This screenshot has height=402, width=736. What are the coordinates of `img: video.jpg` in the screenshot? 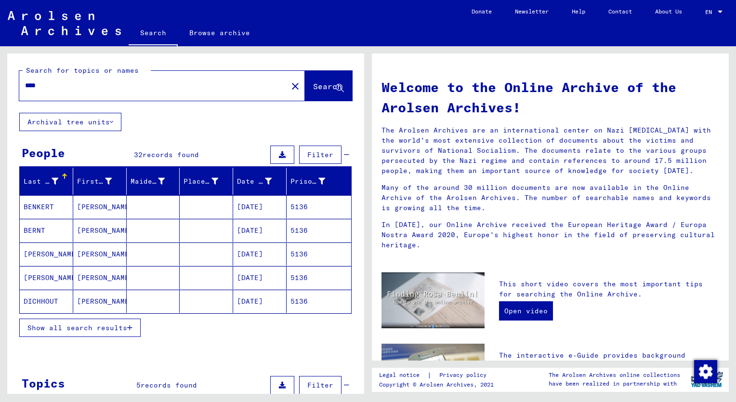 It's located at (433, 300).